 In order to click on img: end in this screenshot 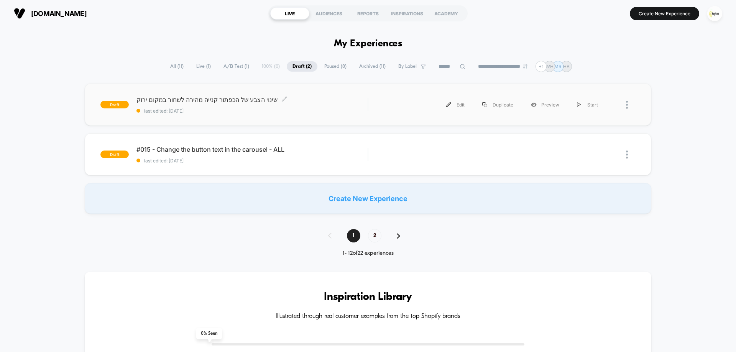, I will do `click(525, 66)`.